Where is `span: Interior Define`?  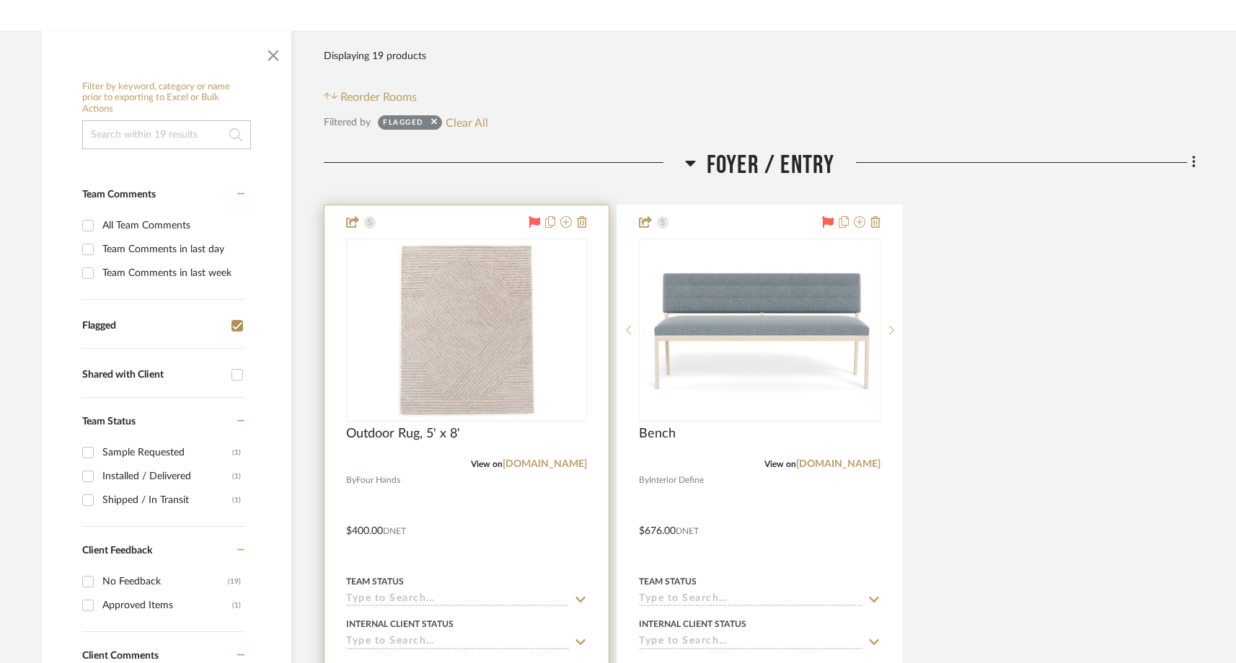 span: Interior Define is located at coordinates (676, 480).